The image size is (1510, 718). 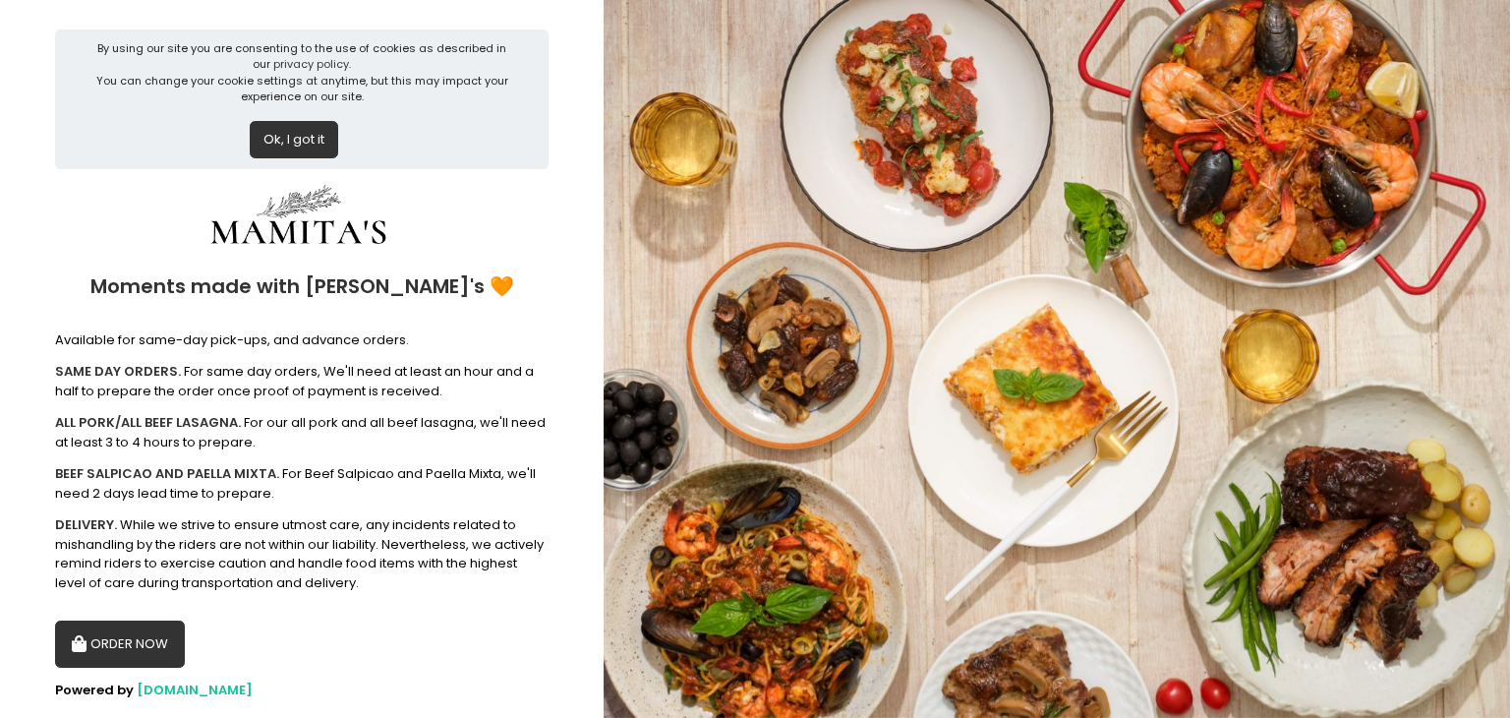 What do you see at coordinates (118, 371) in the screenshot?
I see `b: SAME DAY ORDERS.` at bounding box center [118, 371].